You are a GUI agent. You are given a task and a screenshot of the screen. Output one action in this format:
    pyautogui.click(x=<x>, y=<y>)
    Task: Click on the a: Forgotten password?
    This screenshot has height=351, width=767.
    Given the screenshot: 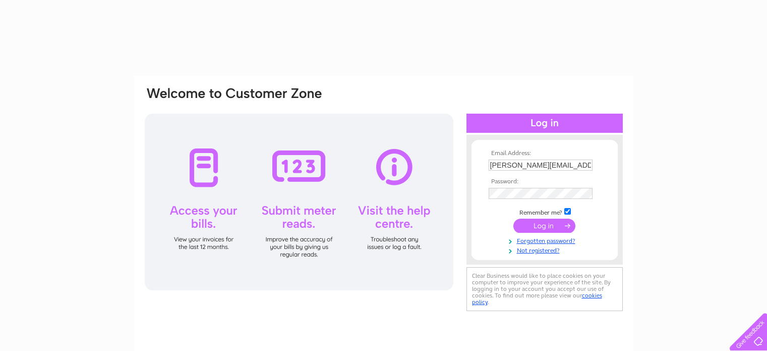 What is the action you would take?
    pyautogui.click(x=546, y=240)
    